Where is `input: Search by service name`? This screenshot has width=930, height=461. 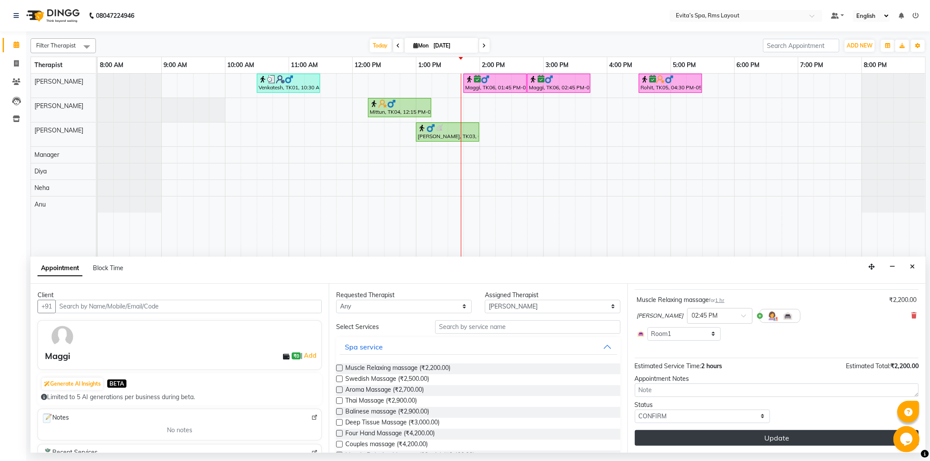
input: Search by service name is located at coordinates (527, 327).